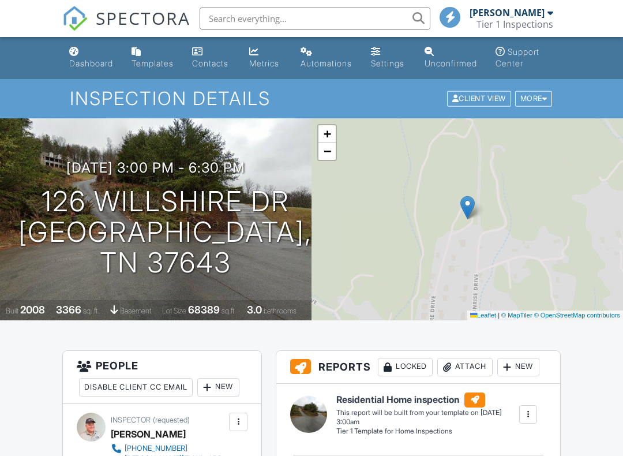 Image resolution: width=623 pixels, height=456 pixels. What do you see at coordinates (467, 207) in the screenshot?
I see `img: Marker` at bounding box center [467, 207].